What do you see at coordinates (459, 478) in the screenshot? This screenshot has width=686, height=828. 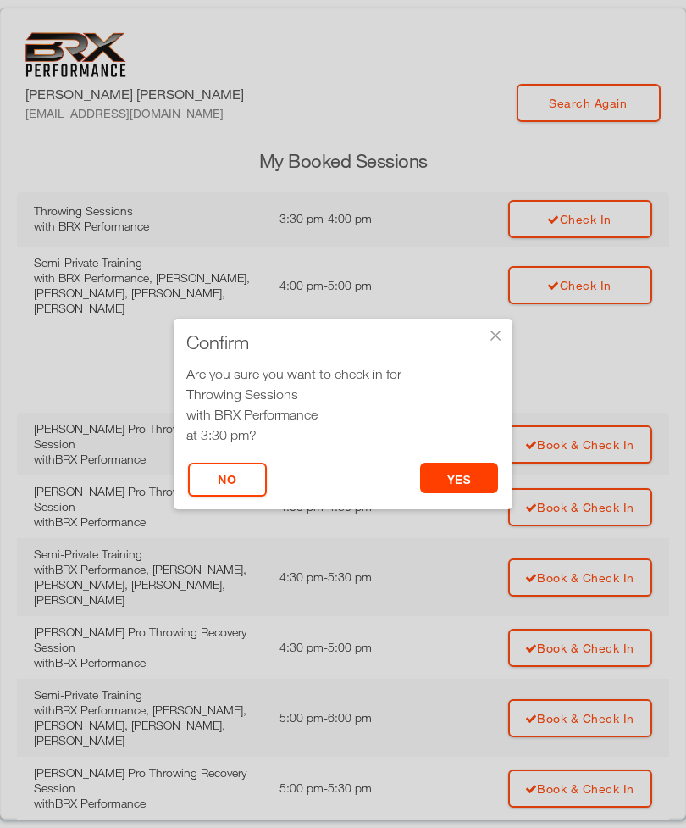 I see `button: yes` at bounding box center [459, 478].